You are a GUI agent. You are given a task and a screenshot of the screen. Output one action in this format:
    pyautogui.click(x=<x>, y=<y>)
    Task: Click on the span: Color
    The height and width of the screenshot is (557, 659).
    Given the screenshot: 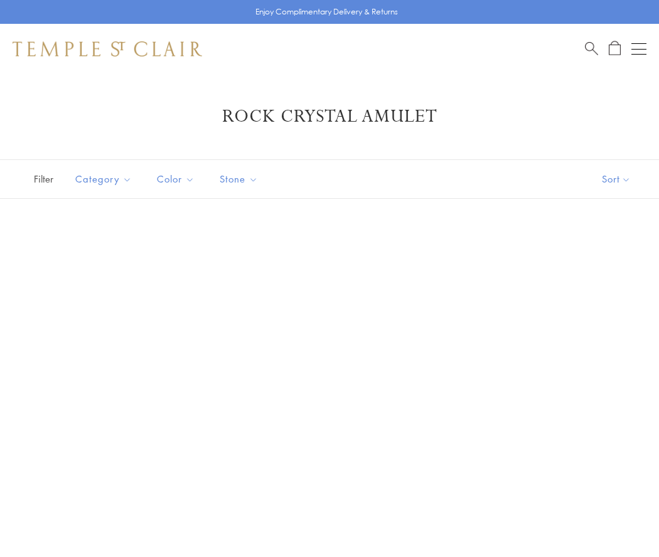 What is the action you would take?
    pyautogui.click(x=177, y=179)
    